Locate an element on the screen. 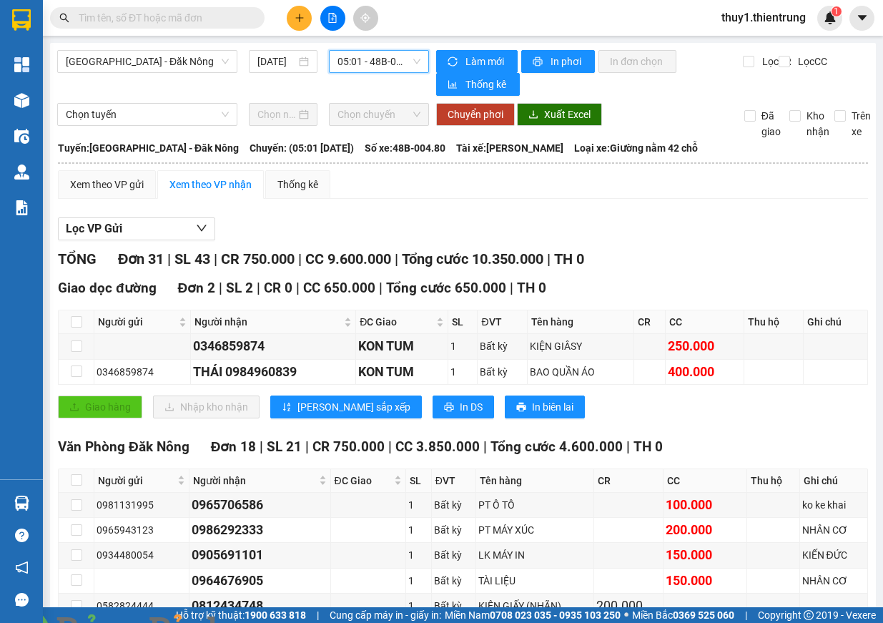 The width and height of the screenshot is (883, 623). div: KIỆN GIẤY (NHÃN) is located at coordinates (535, 606).